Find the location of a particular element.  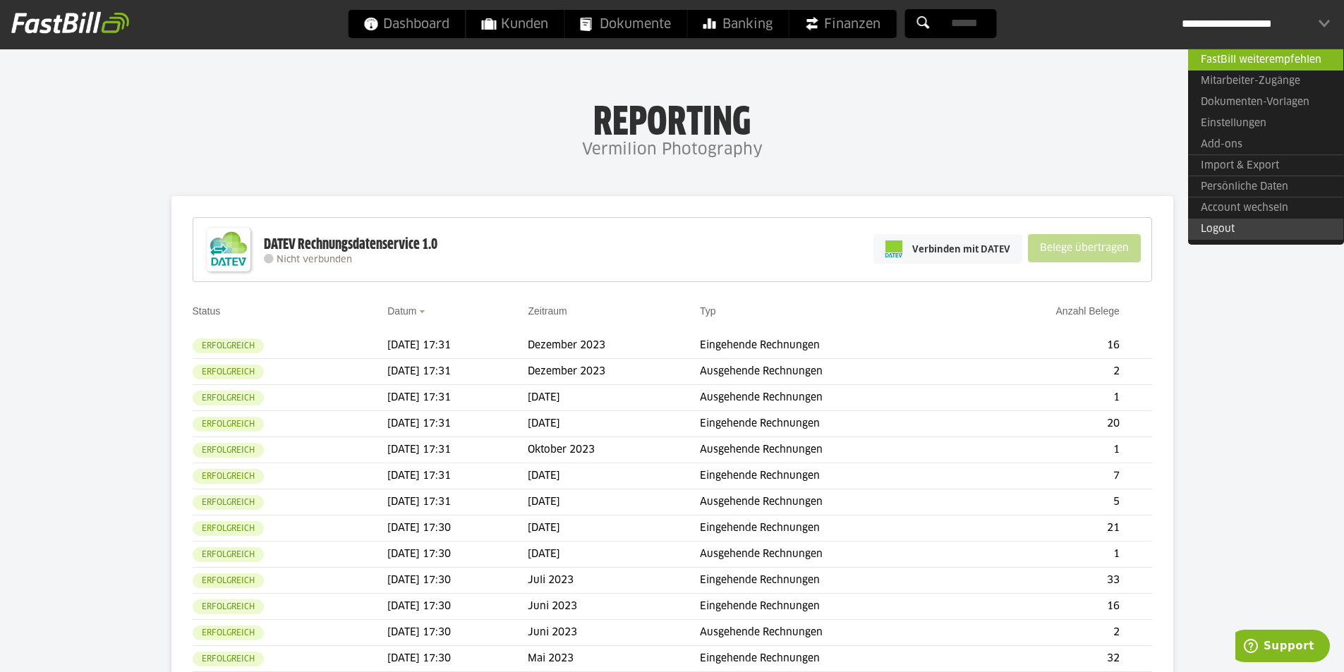

a: Import & Export is located at coordinates (1266, 165).